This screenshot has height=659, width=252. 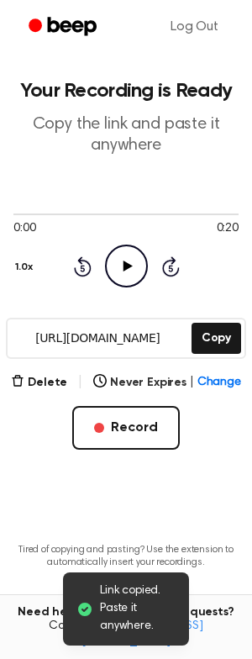 What do you see at coordinates (125, 428) in the screenshot?
I see `button: Record` at bounding box center [125, 428].